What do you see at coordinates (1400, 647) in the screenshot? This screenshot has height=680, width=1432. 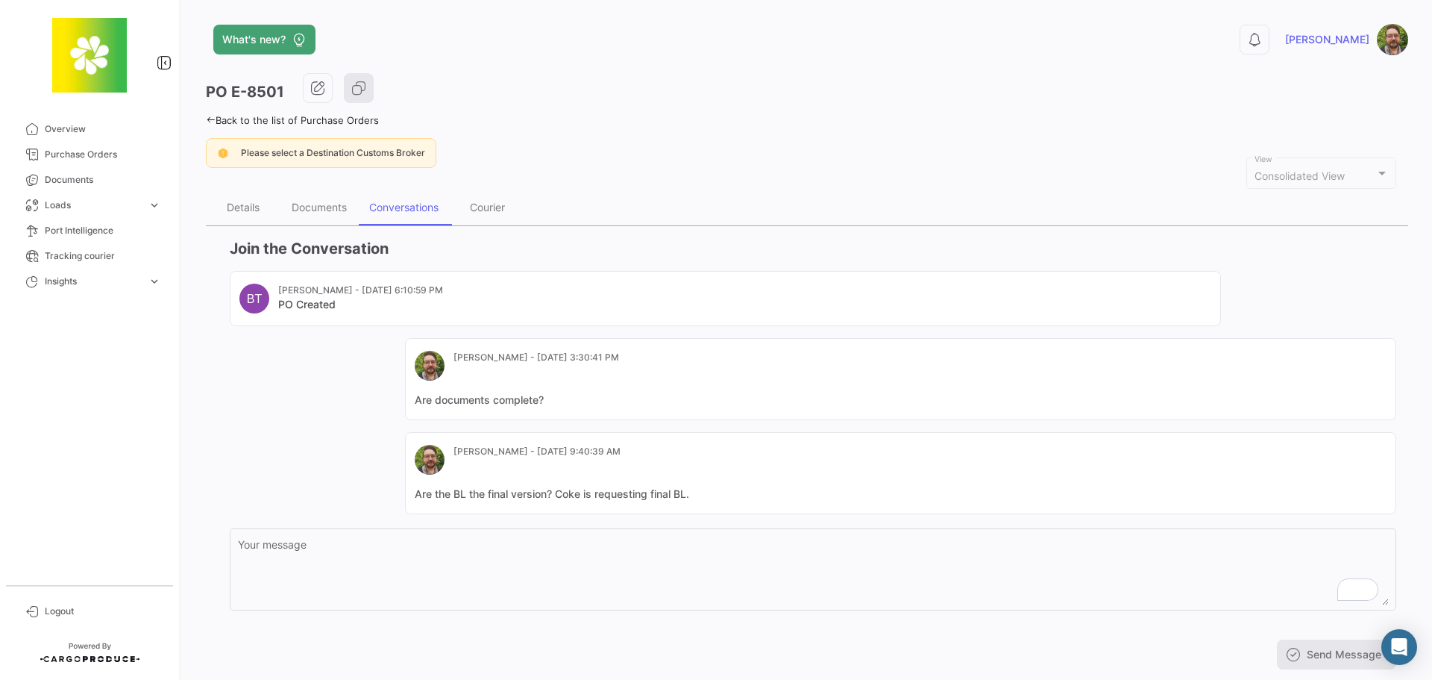 I see `div: Abrir Intercom Messenger` at bounding box center [1400, 647].